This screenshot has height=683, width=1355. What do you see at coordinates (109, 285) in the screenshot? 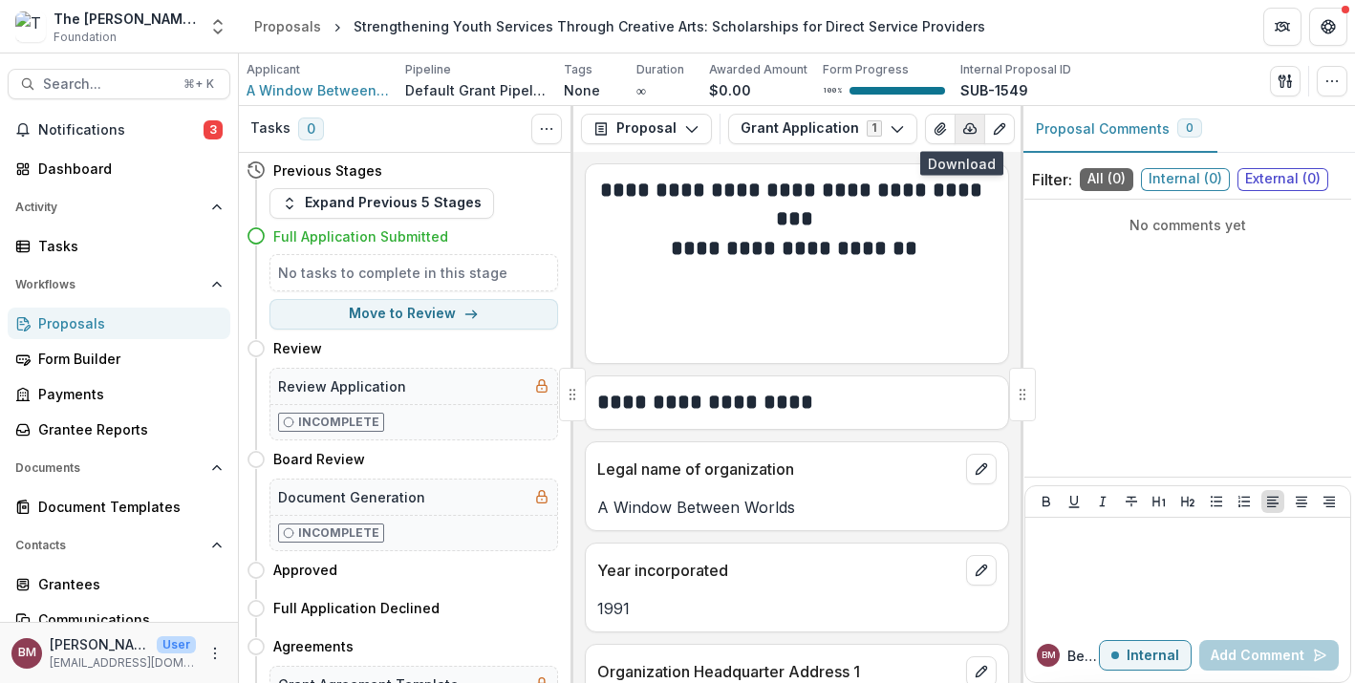
I see `span: Workflows` at bounding box center [109, 285].